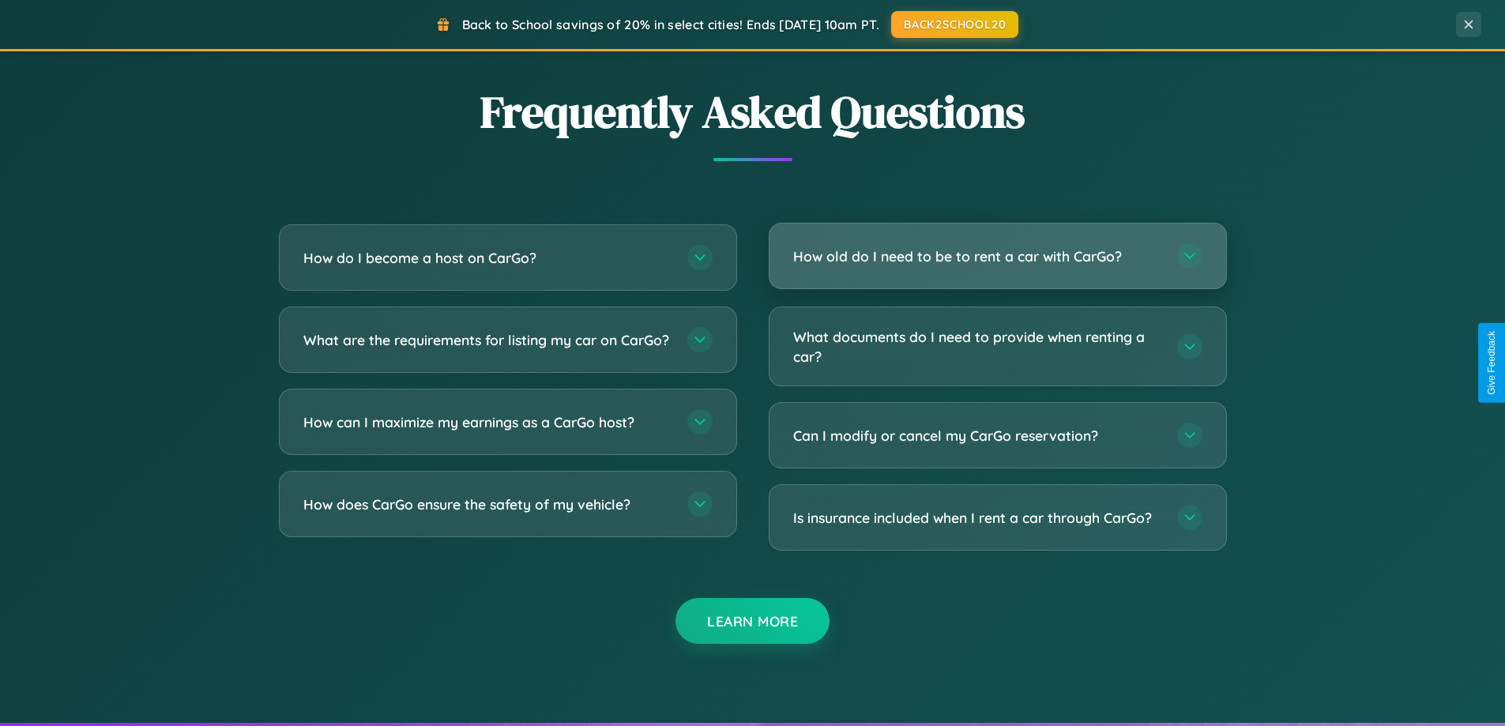  What do you see at coordinates (977, 517) in the screenshot?
I see `h3: Is insurance included when I rent a car through CarGo?` at bounding box center [977, 517].